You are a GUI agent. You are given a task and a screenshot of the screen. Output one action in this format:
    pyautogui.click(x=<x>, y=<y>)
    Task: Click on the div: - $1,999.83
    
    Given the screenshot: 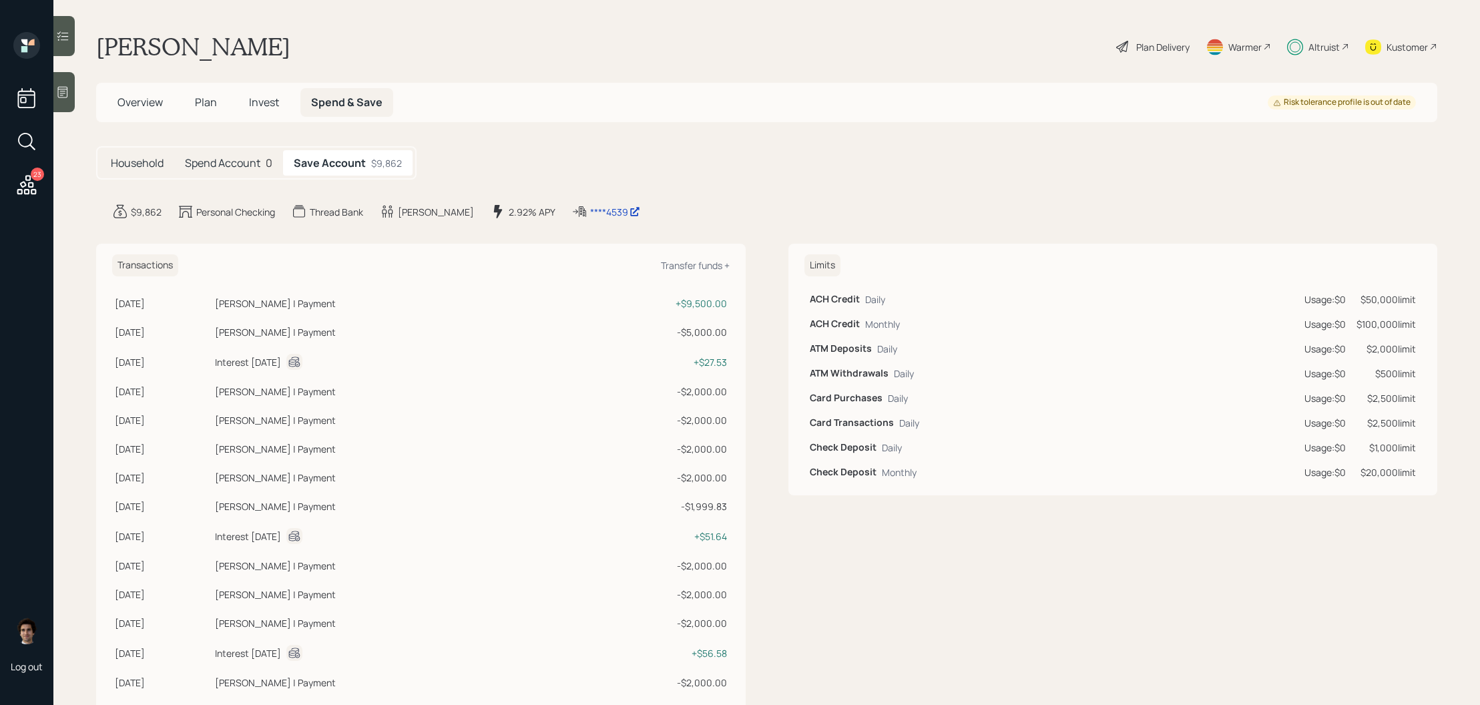 What is the action you would take?
    pyautogui.click(x=649, y=506)
    